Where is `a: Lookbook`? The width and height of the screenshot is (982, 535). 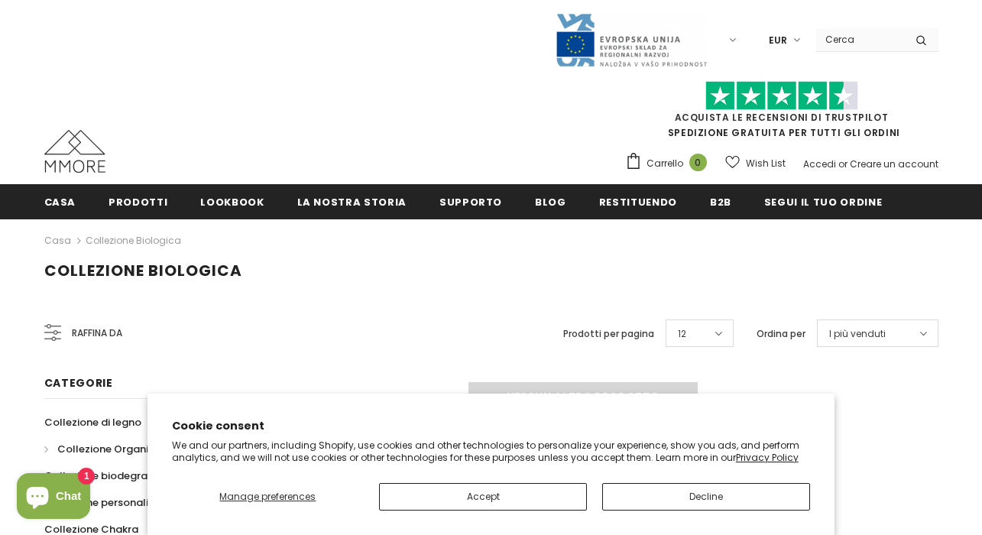
a: Lookbook is located at coordinates (231, 201).